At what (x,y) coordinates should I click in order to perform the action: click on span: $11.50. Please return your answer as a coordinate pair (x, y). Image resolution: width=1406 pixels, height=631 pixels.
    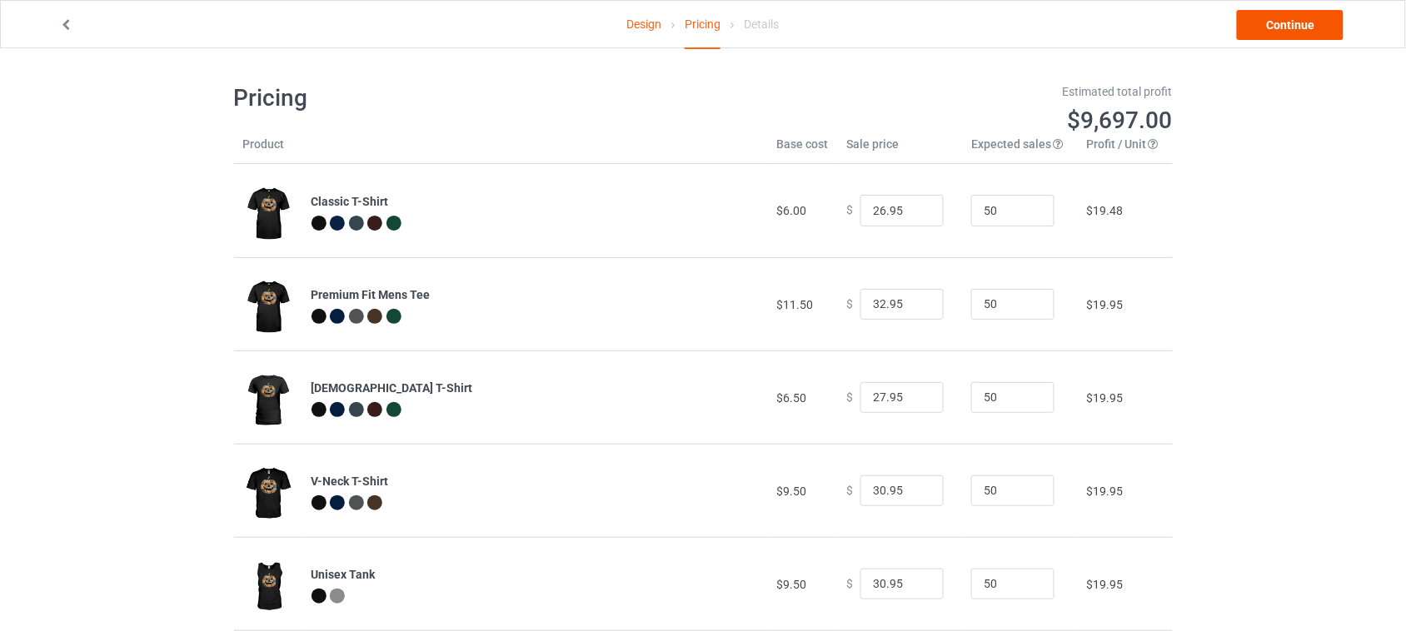
    Looking at the image, I should click on (795, 305).